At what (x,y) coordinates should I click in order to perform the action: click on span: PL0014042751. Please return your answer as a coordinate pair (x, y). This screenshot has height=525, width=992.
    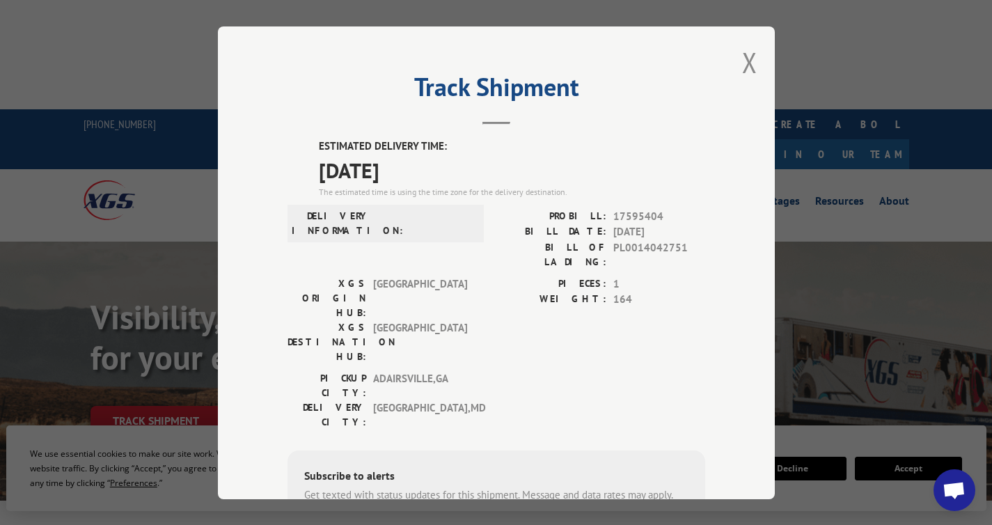
    Looking at the image, I should click on (659, 254).